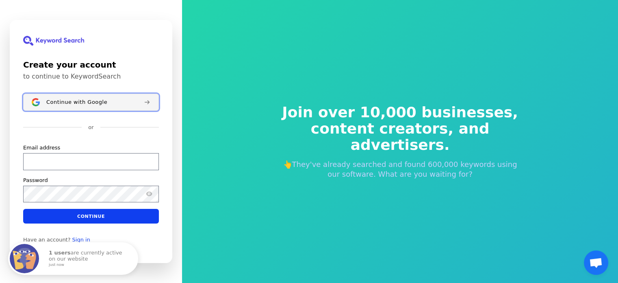  What do you see at coordinates (54, 41) in the screenshot?
I see `img: KeywordSearch` at bounding box center [54, 41].